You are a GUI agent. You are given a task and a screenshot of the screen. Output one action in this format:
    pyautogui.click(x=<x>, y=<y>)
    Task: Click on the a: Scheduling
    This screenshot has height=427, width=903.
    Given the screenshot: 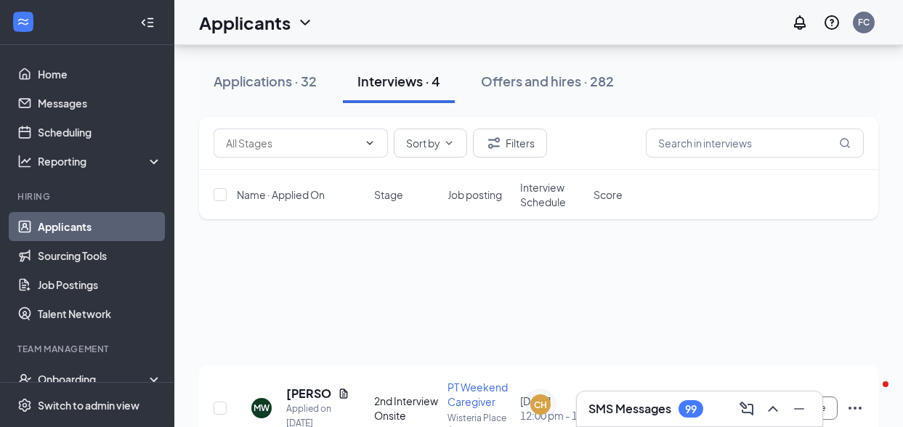 What is the action you would take?
    pyautogui.click(x=100, y=132)
    